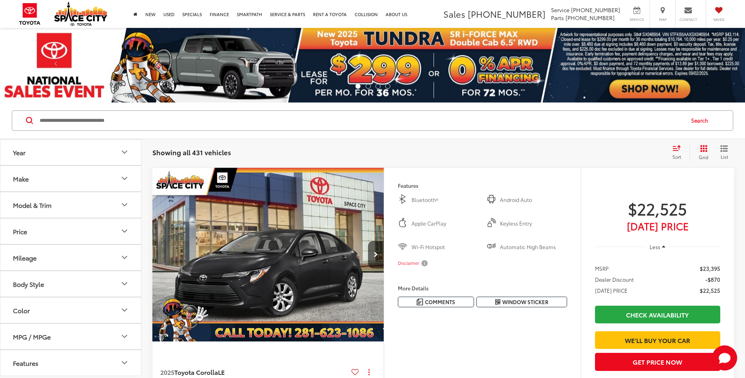 The height and width of the screenshot is (378, 745). Describe the element at coordinates (71, 362) in the screenshot. I see `button: FeaturesFeatures` at that location.